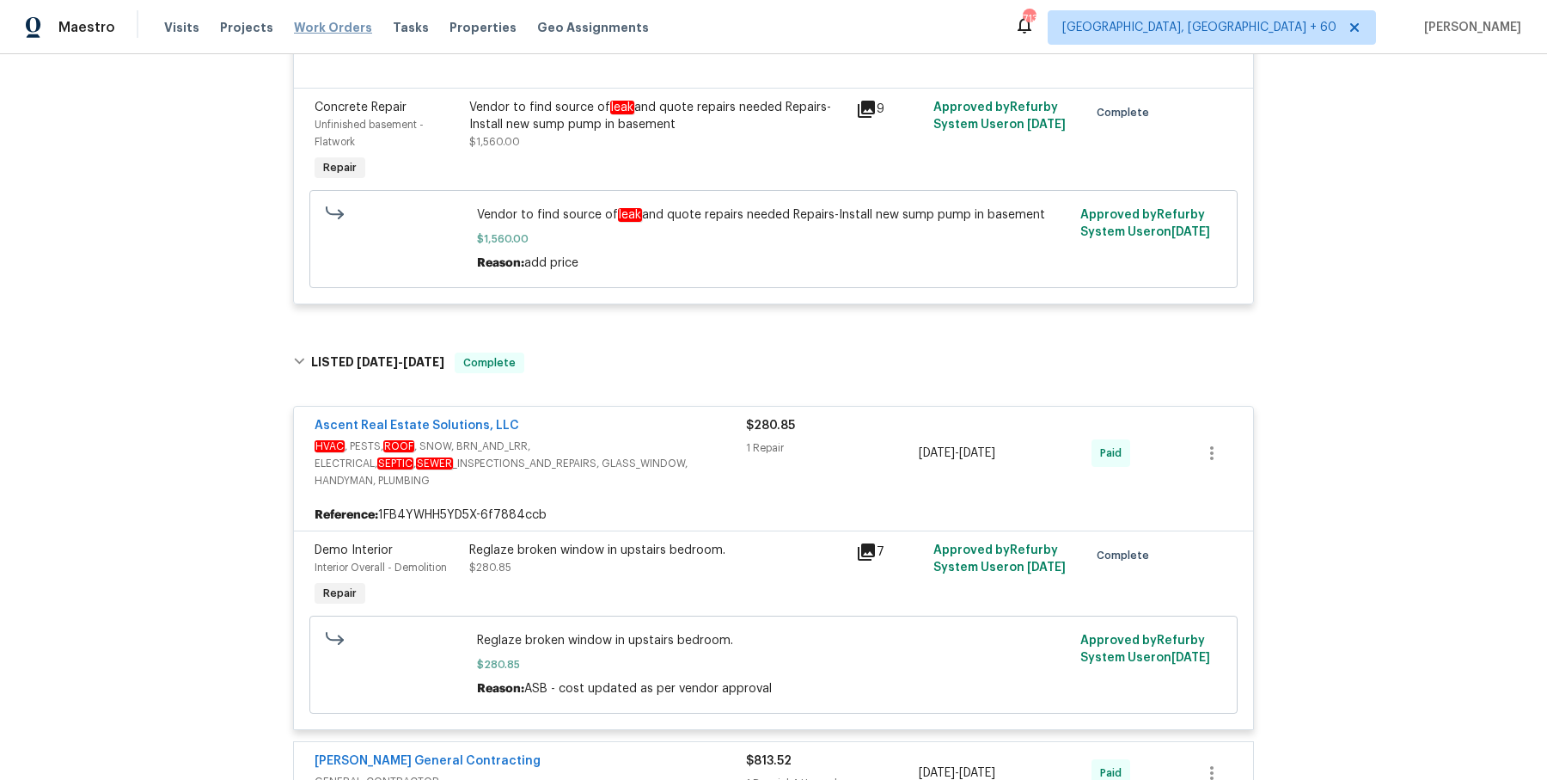  I want to click on em: SEWER, so click(434, 463).